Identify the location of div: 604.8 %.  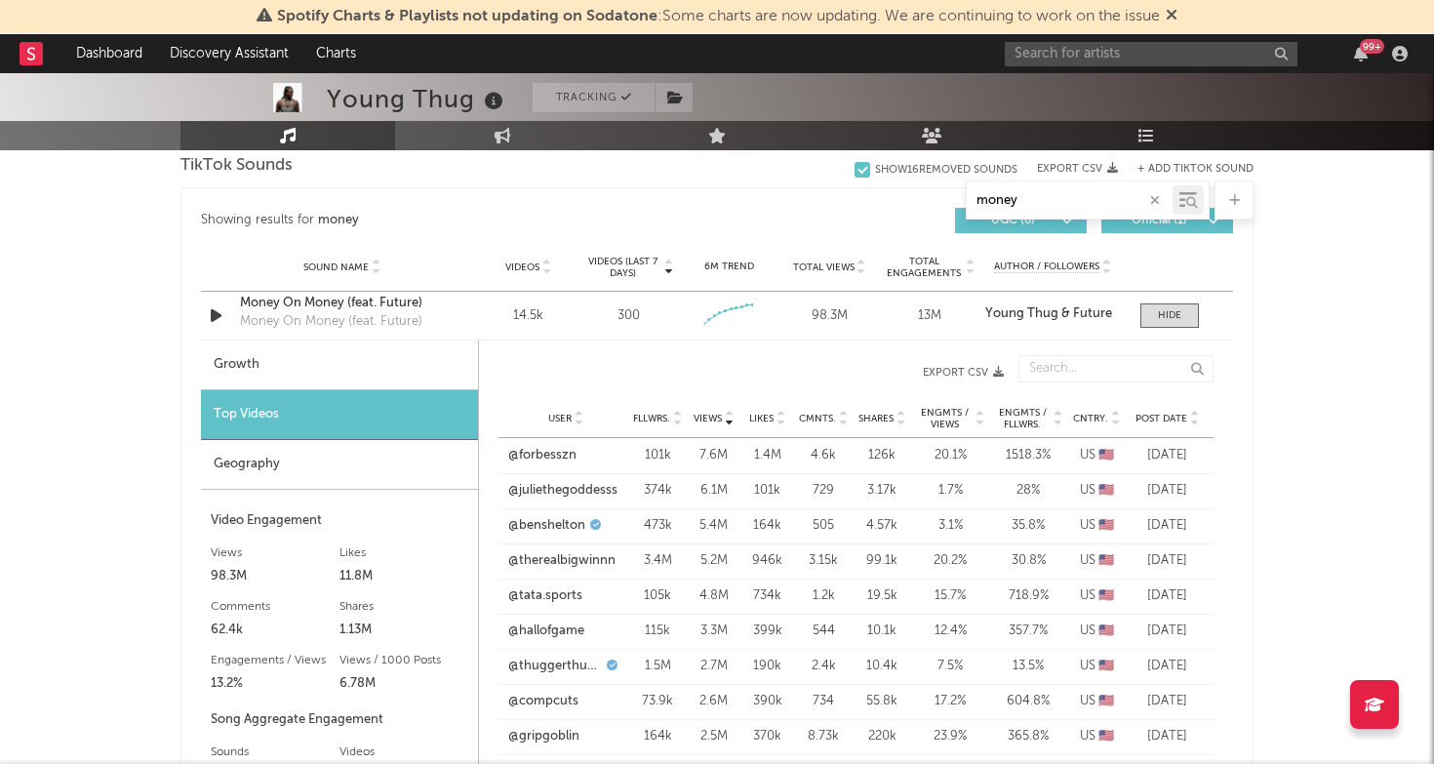
(1028, 701).